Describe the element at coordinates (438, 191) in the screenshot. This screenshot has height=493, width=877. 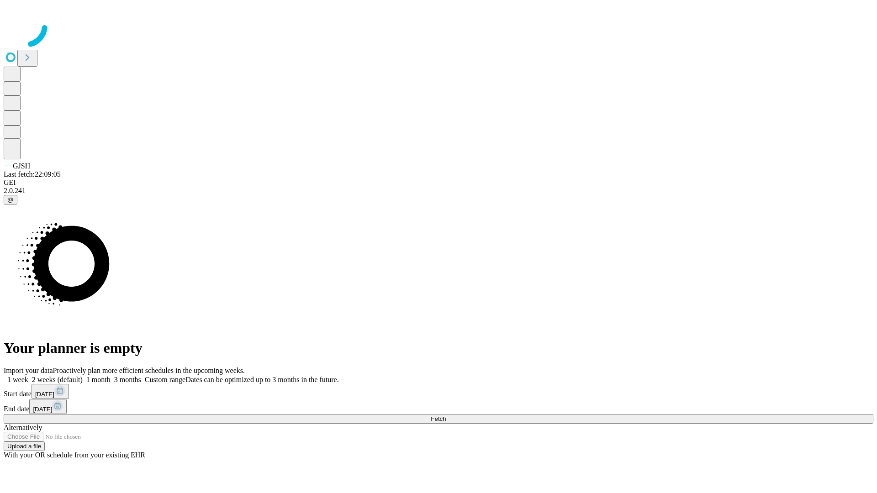
I see `div: 2.0.241` at that location.